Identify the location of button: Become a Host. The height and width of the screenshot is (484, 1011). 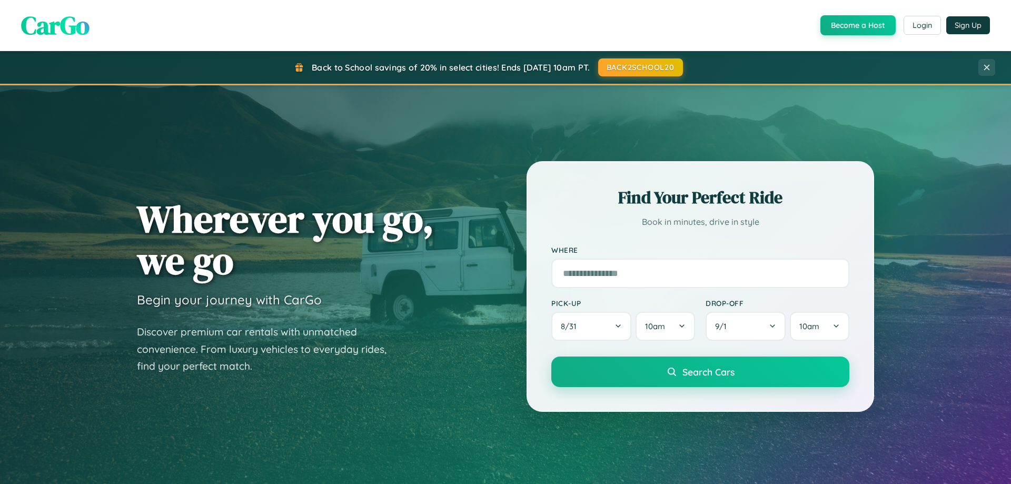
(858, 25).